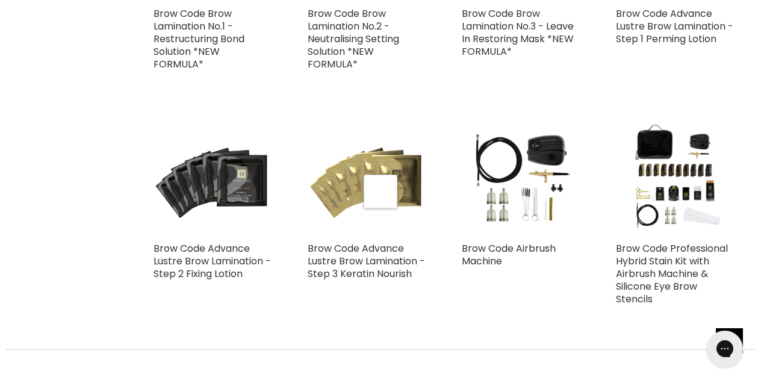 The height and width of the screenshot is (383, 761). I want to click on img: Brow Code Advance Lustre Brow Lamination - Step 2 Fixing Lotion, so click(212, 177).